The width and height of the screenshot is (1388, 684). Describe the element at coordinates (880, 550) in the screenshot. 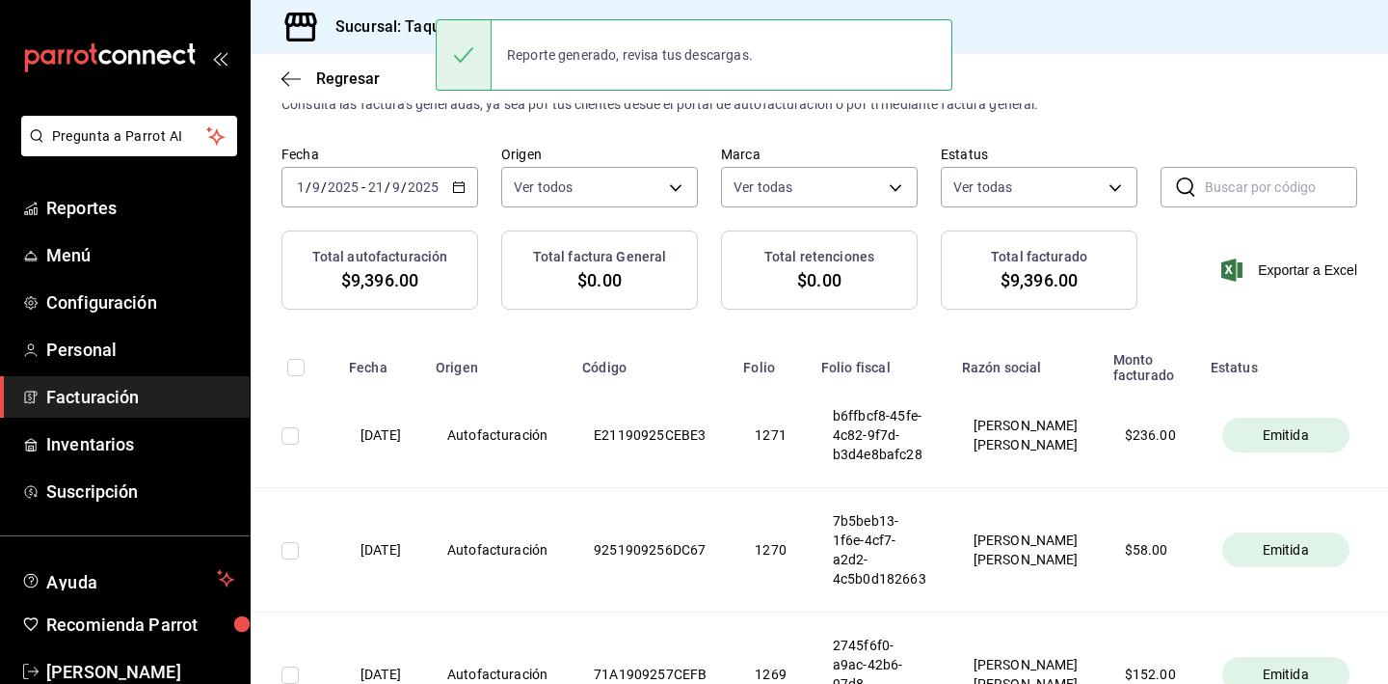

I see `th: 7b5beb13-1f6e-4cf7-a2d2-4c5b0d182663` at that location.